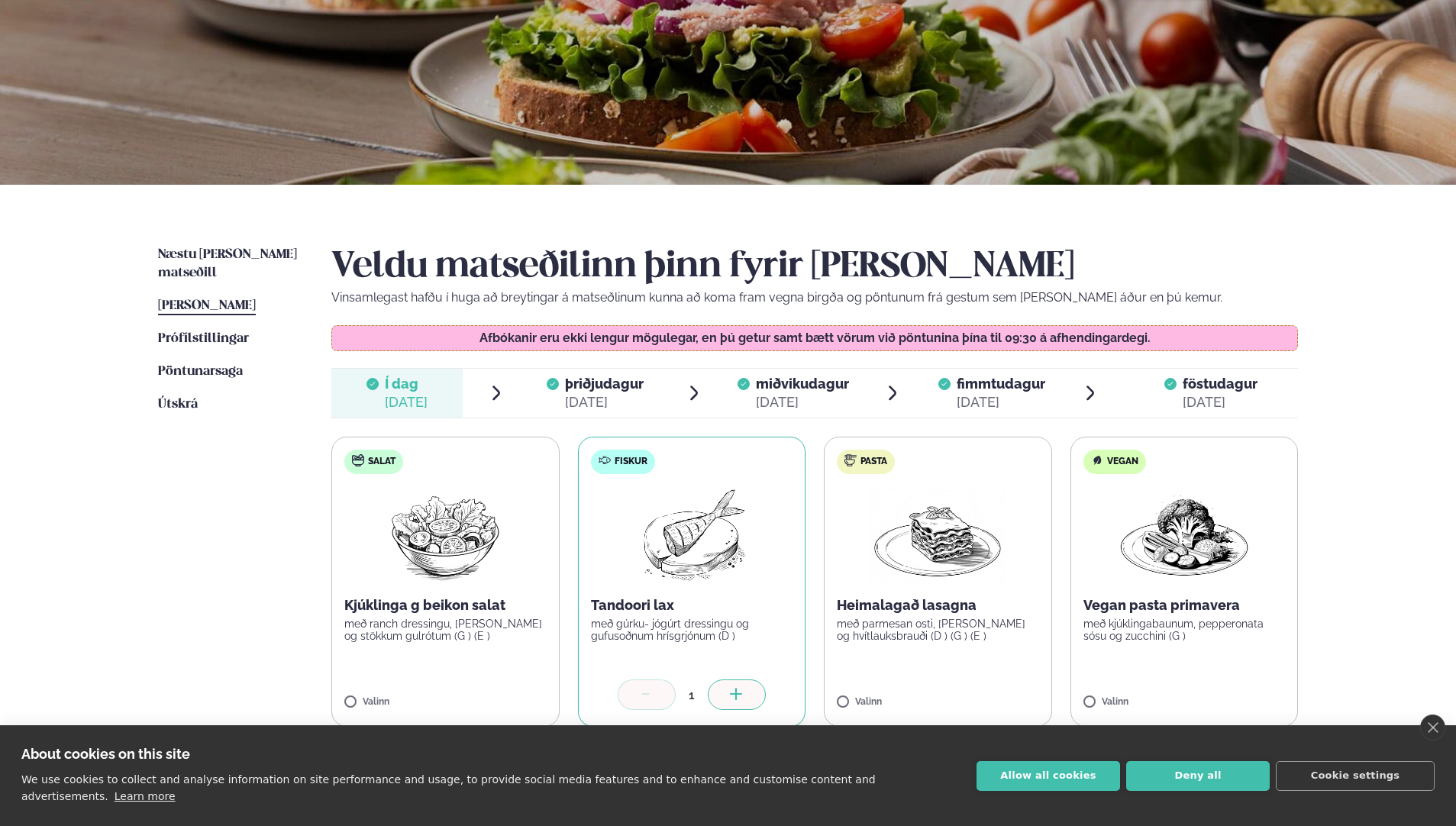 Image resolution: width=1456 pixels, height=826 pixels. What do you see at coordinates (938, 535) in the screenshot?
I see `img: Lasagna.png` at bounding box center [938, 535].